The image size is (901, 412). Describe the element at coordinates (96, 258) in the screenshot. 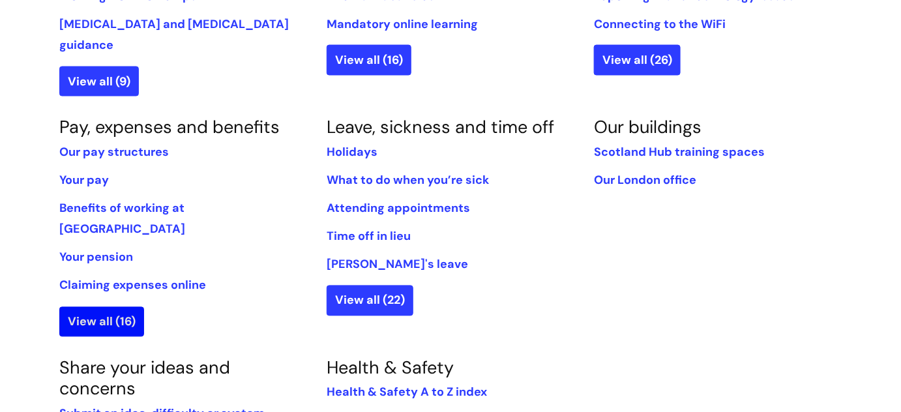

I see `a: Your pension` at that location.